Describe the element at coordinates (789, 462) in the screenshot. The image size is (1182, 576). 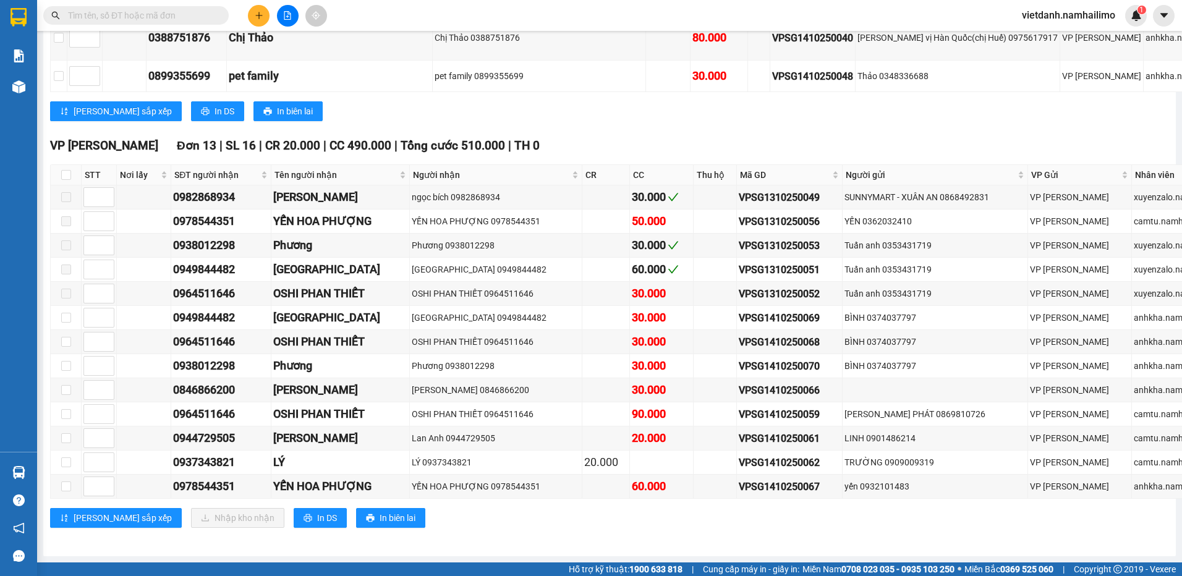
I see `td: VPSG1410250062` at that location.